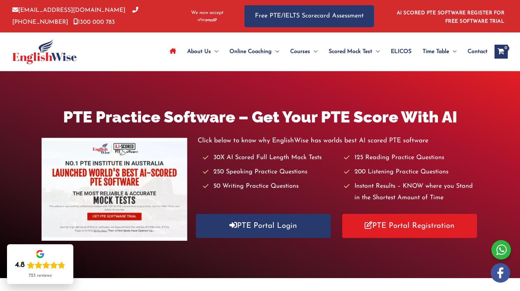 The width and height of the screenshot is (520, 291). Describe the element at coordinates (270, 158) in the screenshot. I see `li: 30X AI Scored Full Length Mock Tests` at that location.